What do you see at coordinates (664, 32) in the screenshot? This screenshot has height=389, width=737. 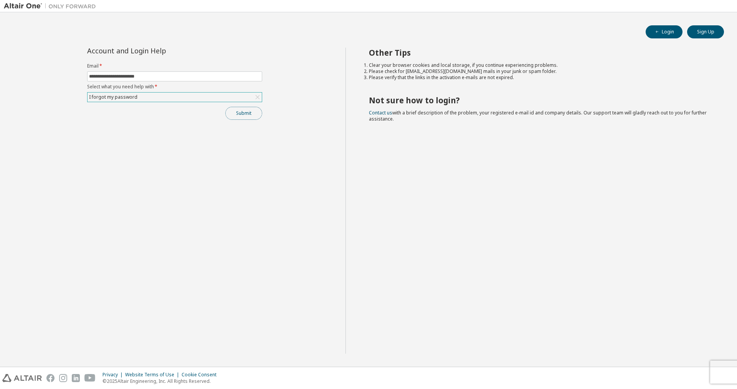 I see `button: Login` at bounding box center [664, 32].